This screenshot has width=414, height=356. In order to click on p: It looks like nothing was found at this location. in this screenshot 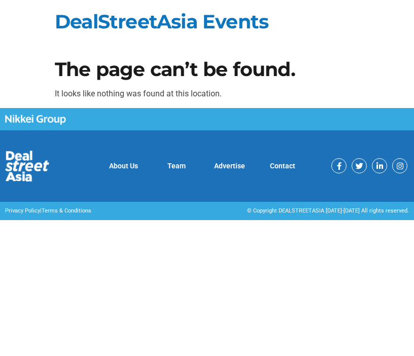, I will do `click(207, 94)`.